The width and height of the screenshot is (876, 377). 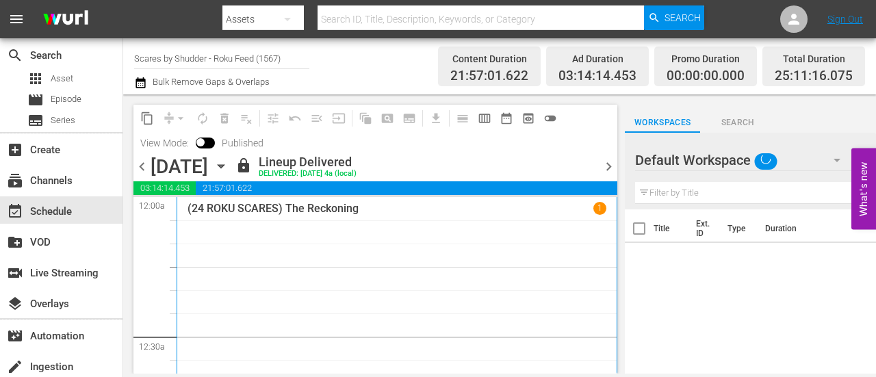 What do you see at coordinates (460, 118) in the screenshot?
I see `span: Day Calendar View` at bounding box center [460, 118].